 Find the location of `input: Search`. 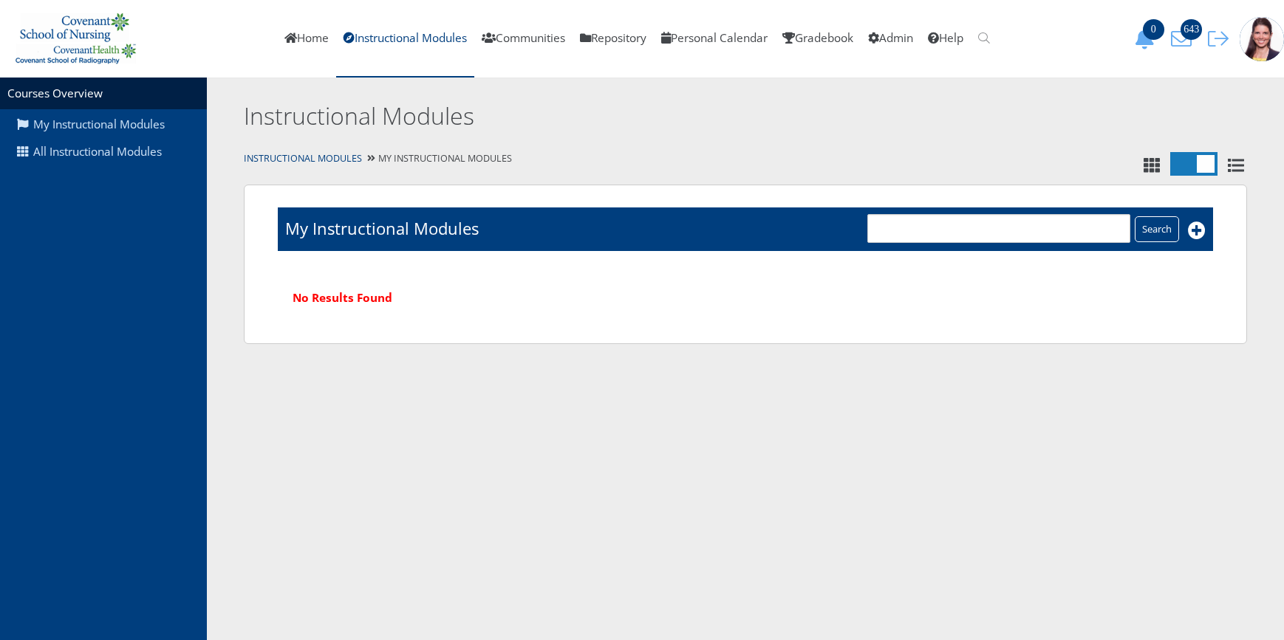

input: Search is located at coordinates (1157, 229).